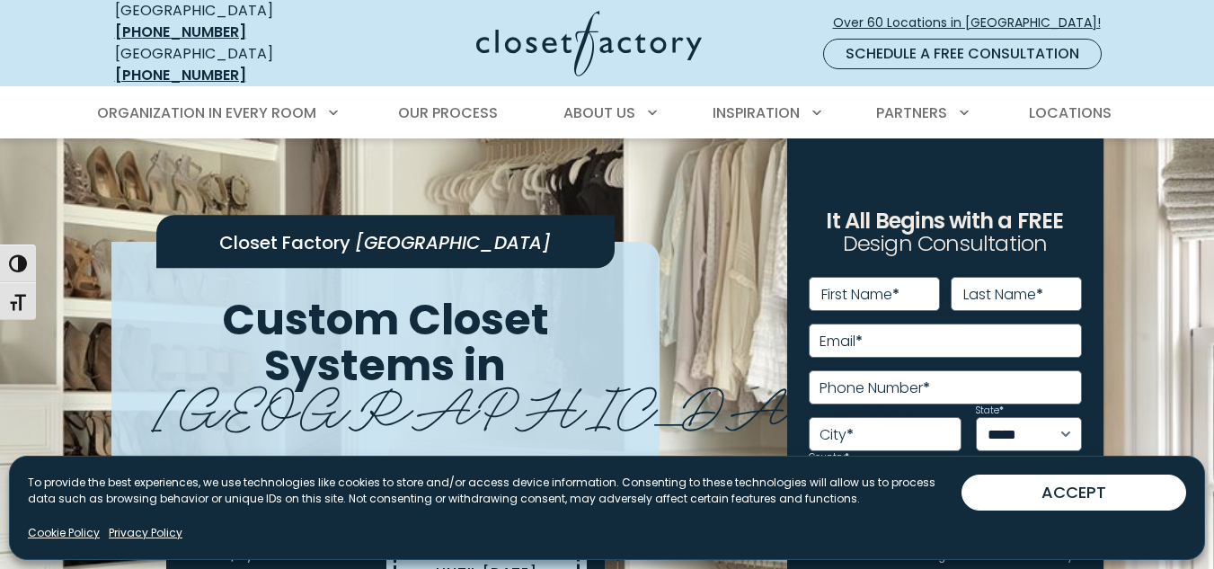  What do you see at coordinates (207, 112) in the screenshot?
I see `span: Organization in Every Room` at bounding box center [207, 112].